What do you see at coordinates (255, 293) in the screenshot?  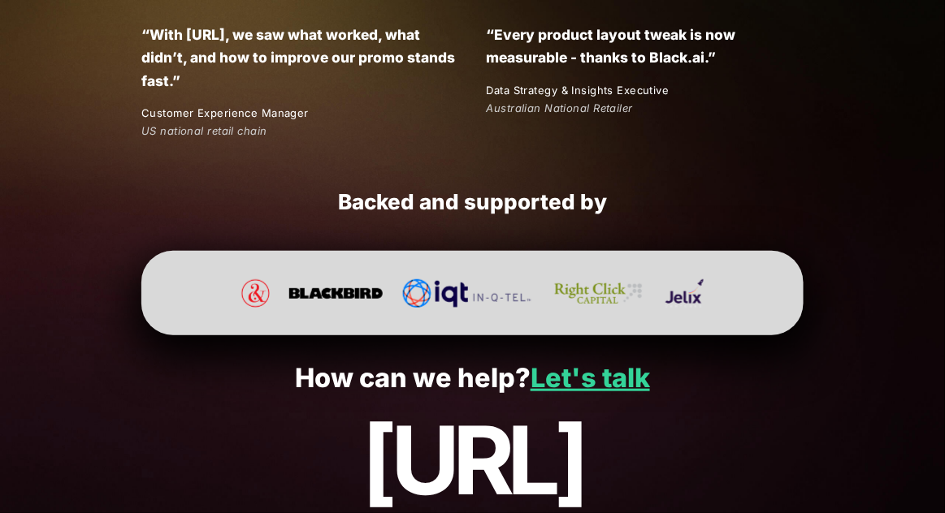 I see `a: Pan Effect Website` at bounding box center [255, 293].